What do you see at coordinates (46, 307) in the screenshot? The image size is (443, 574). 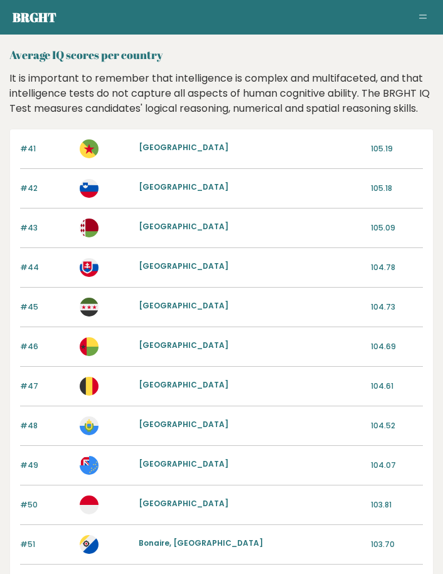 I see `p: #45` at bounding box center [46, 307].